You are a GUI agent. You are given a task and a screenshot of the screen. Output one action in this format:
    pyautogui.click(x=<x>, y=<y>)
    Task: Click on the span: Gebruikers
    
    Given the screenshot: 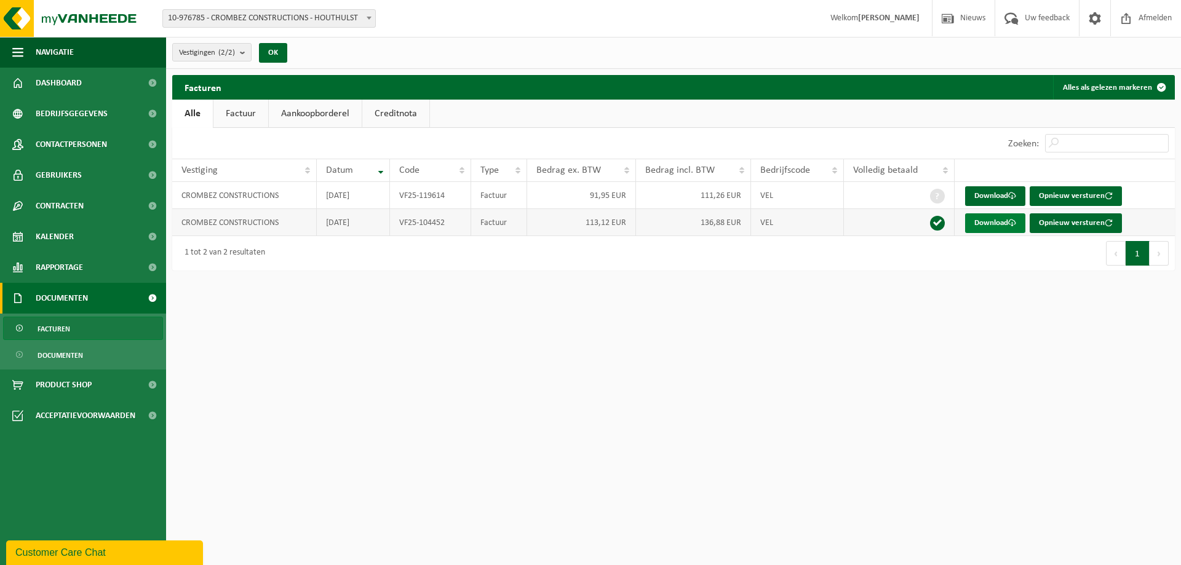 What is the action you would take?
    pyautogui.click(x=58, y=175)
    